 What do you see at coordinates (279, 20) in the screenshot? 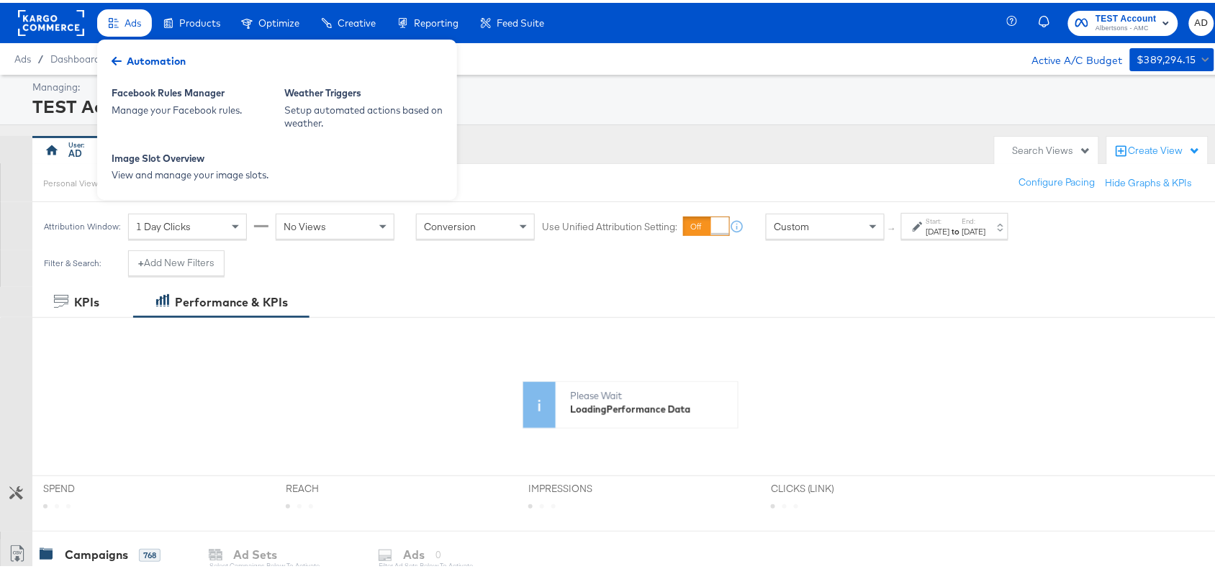
I see `span: Optimize` at bounding box center [279, 20].